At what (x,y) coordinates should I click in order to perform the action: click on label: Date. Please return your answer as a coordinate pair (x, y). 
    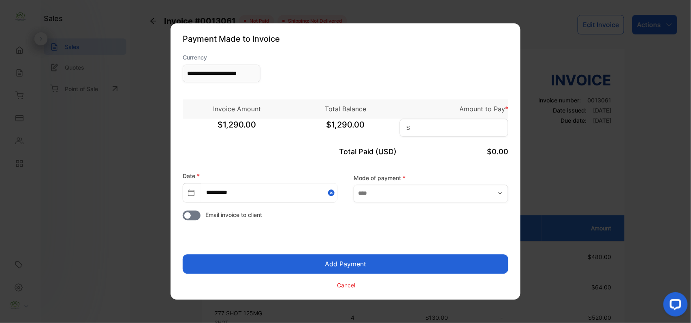
    Looking at the image, I should click on (191, 176).